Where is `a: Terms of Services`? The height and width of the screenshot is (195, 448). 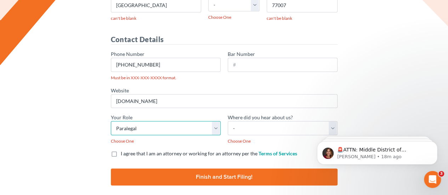
a: Terms of Services is located at coordinates (278, 153).